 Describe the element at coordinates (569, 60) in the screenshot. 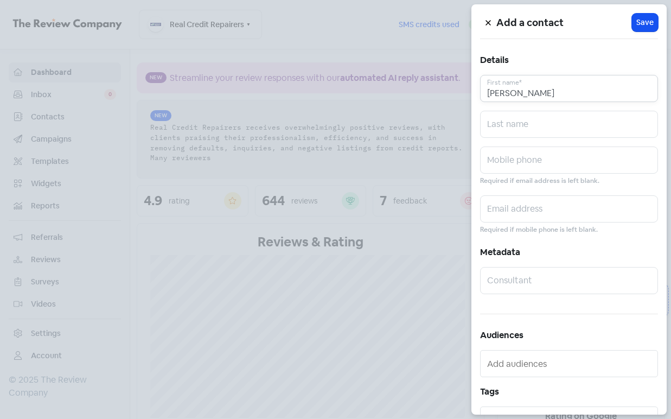

I see `h5: Details` at that location.